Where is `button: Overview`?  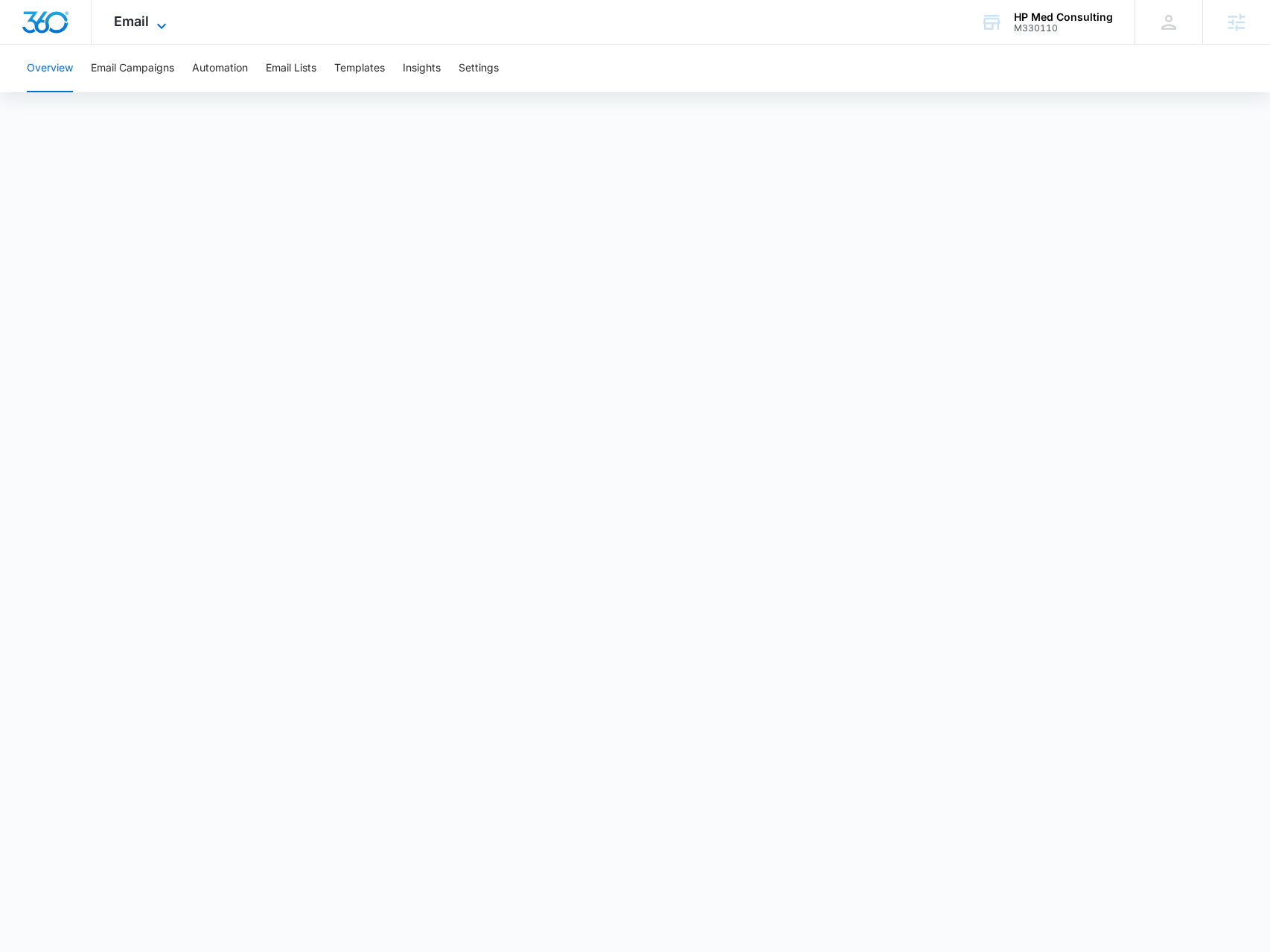
button: Overview is located at coordinates (50, 69).